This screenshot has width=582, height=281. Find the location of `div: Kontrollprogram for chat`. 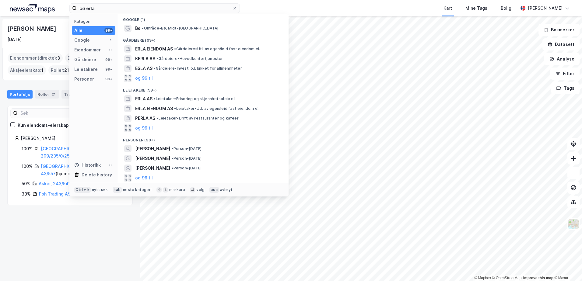

div: Kontrollprogram for chat is located at coordinates (567, 267).